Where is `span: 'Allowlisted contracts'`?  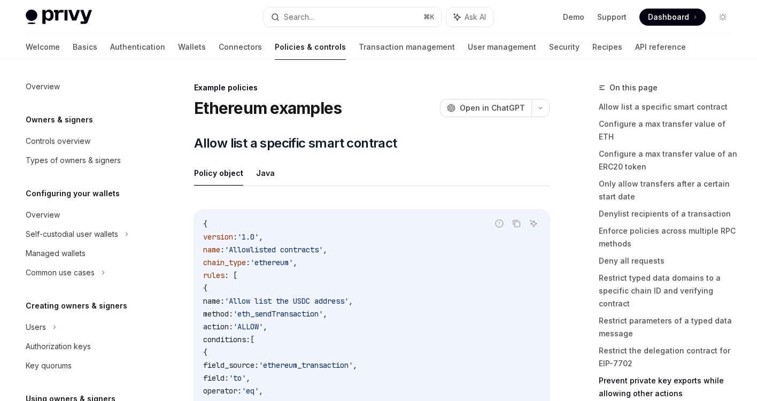
span: 'Allowlisted contracts' is located at coordinates (274, 250).